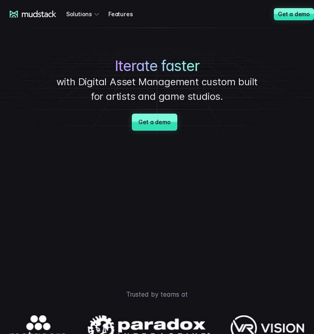 The image size is (314, 334). Describe the element at coordinates (84, 14) in the screenshot. I see `div: Solutions` at that location.